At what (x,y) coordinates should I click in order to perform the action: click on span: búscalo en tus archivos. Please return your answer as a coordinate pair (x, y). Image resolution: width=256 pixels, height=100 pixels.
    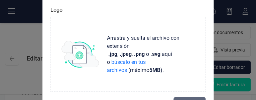
    Looking at the image, I should click on (126, 66).